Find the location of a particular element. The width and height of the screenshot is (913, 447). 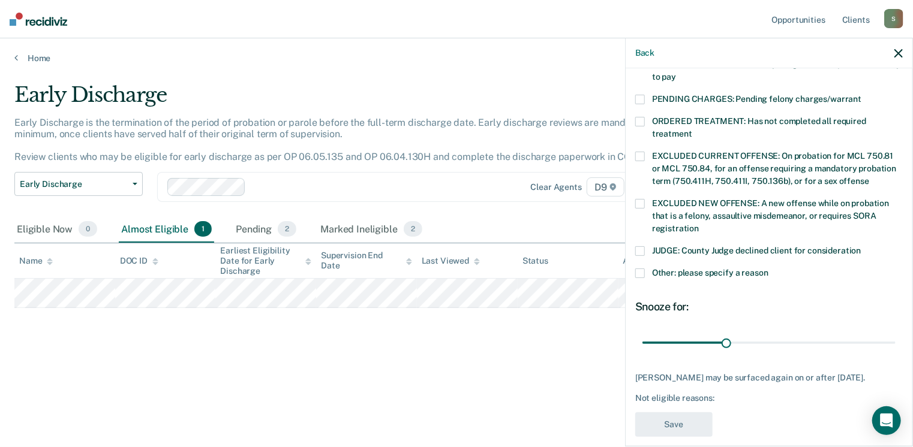

span: EXCLUDED NEW OFFENSE: A new offense while on probation that is a felony, assaultive misdemeanor, ... is located at coordinates (770, 216).